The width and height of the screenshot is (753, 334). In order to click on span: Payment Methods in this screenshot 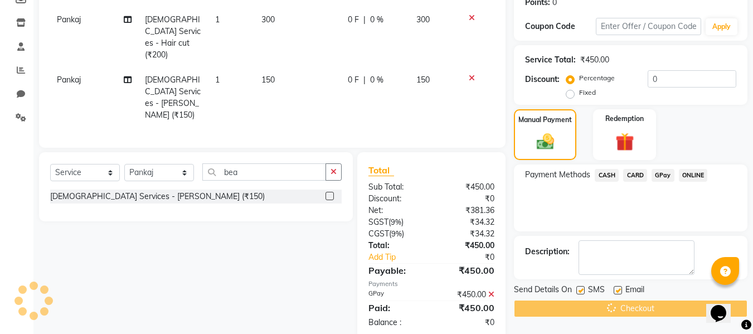, I will do `click(557, 174)`.